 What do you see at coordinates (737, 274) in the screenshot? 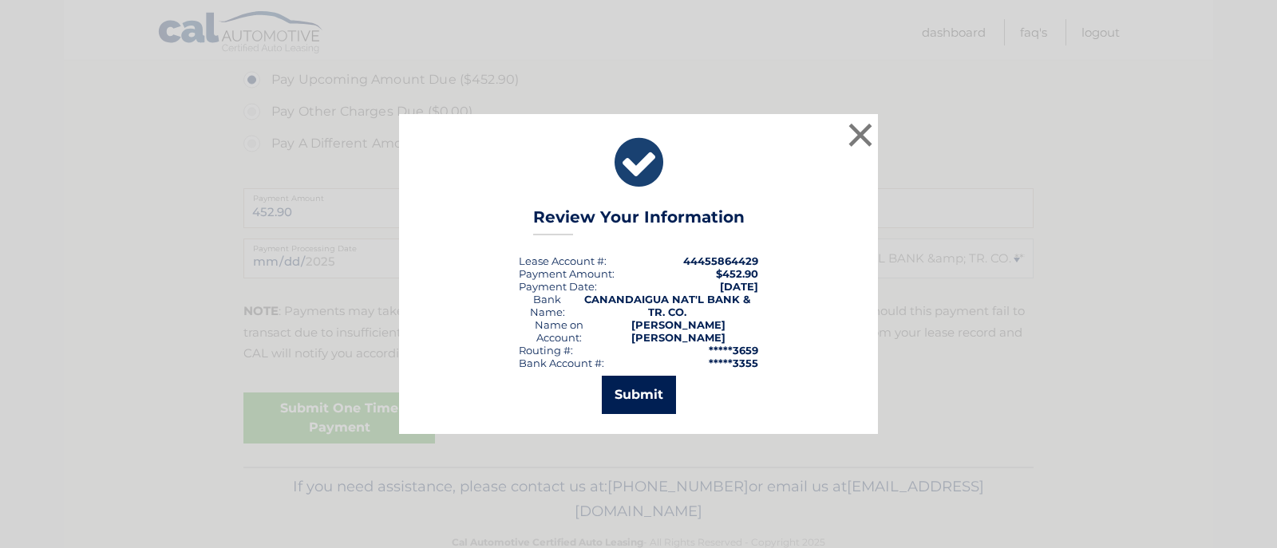
I see `span: $452.90` at bounding box center [737, 274].